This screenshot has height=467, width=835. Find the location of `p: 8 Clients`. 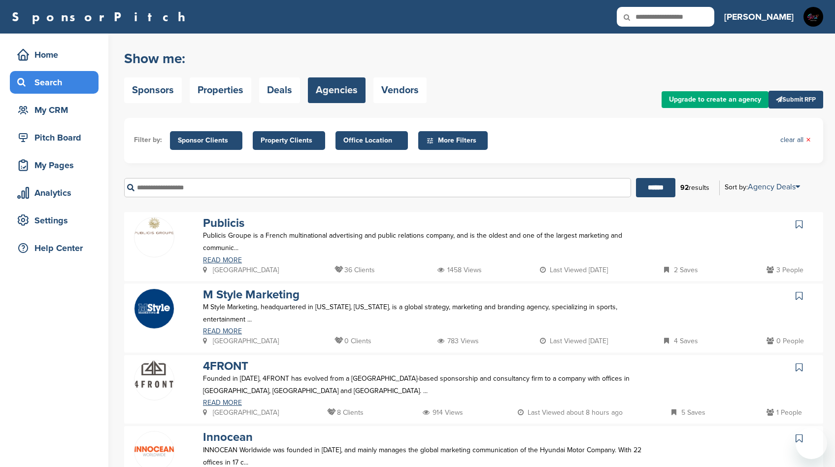

p: 8 Clients is located at coordinates (345, 412).